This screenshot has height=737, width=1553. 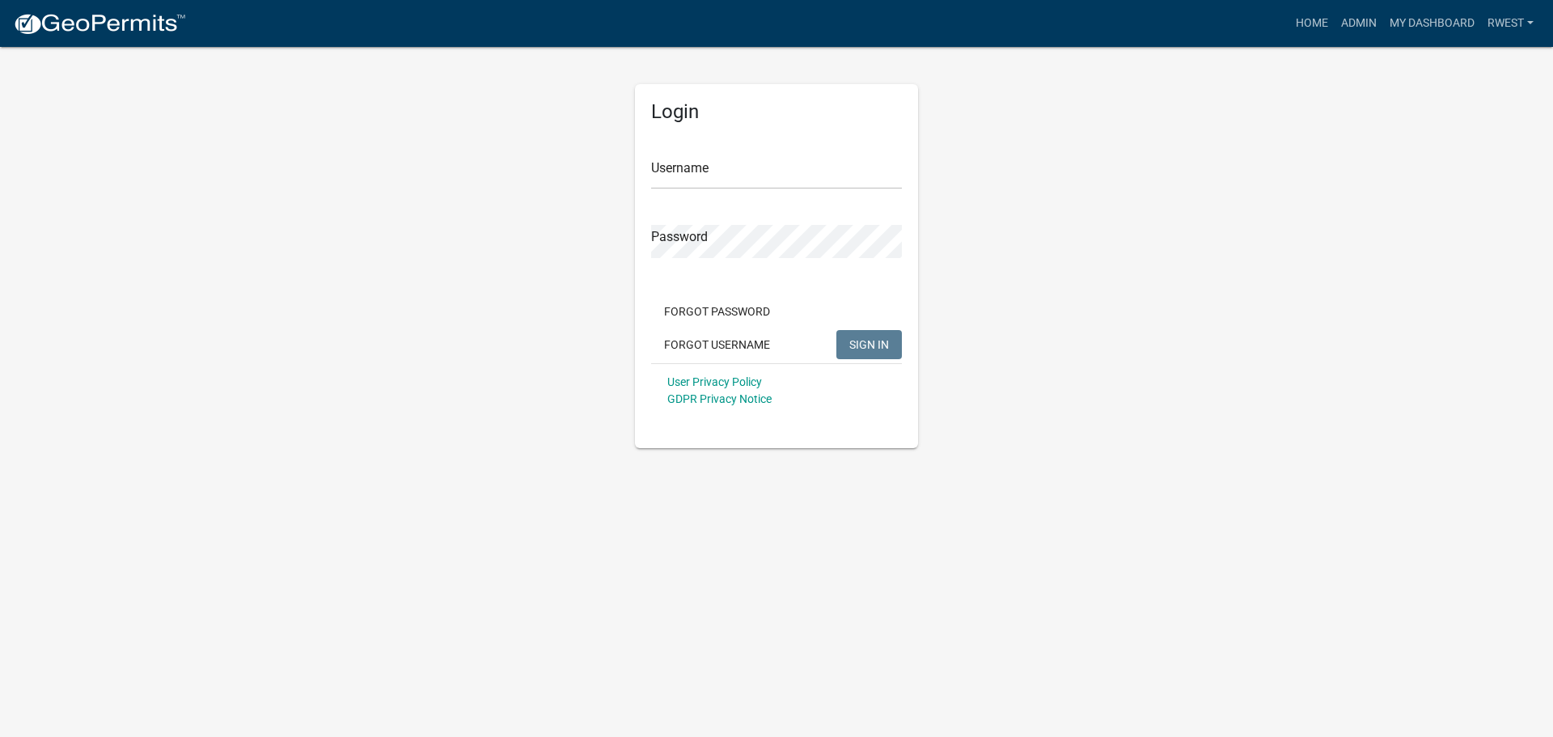 What do you see at coordinates (719, 399) in the screenshot?
I see `a: GDPR Privacy Notice` at bounding box center [719, 399].